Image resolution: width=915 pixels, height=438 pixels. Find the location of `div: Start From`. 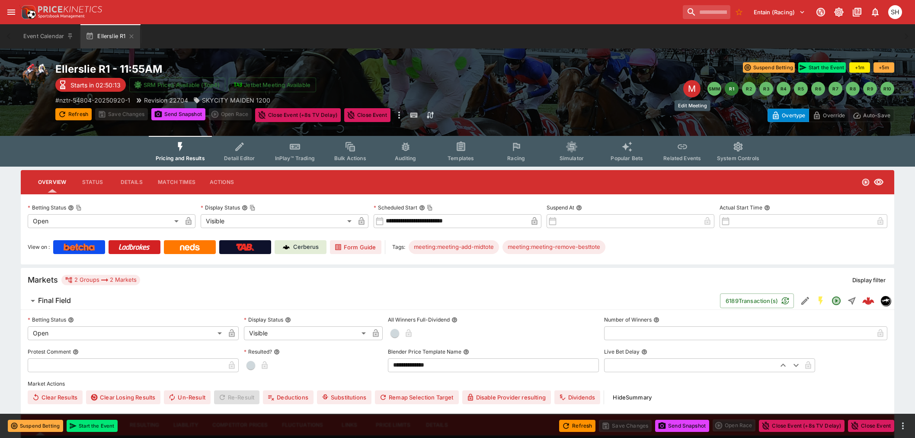

div: Start From is located at coordinates (831, 115).